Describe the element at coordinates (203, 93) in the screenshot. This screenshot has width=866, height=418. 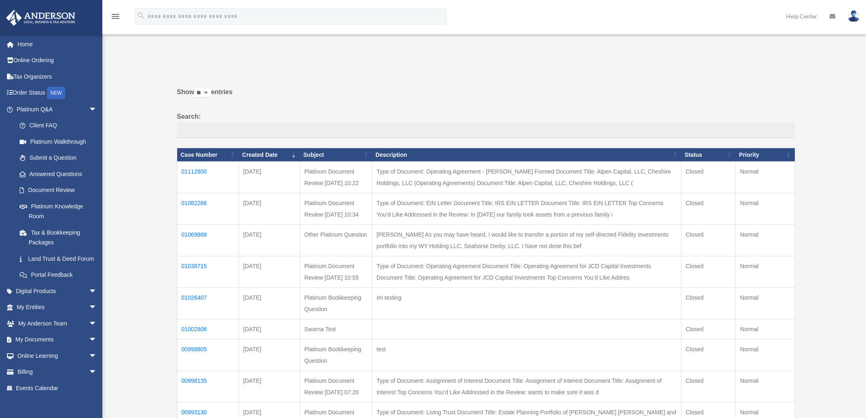
I see `select: Showentries` at that location.